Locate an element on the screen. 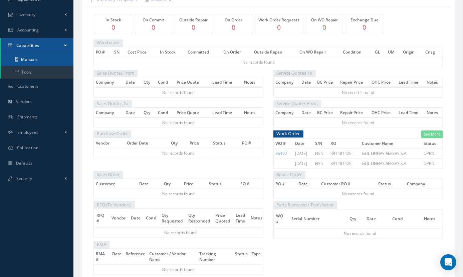  span: Cond is located at coordinates (398, 218).